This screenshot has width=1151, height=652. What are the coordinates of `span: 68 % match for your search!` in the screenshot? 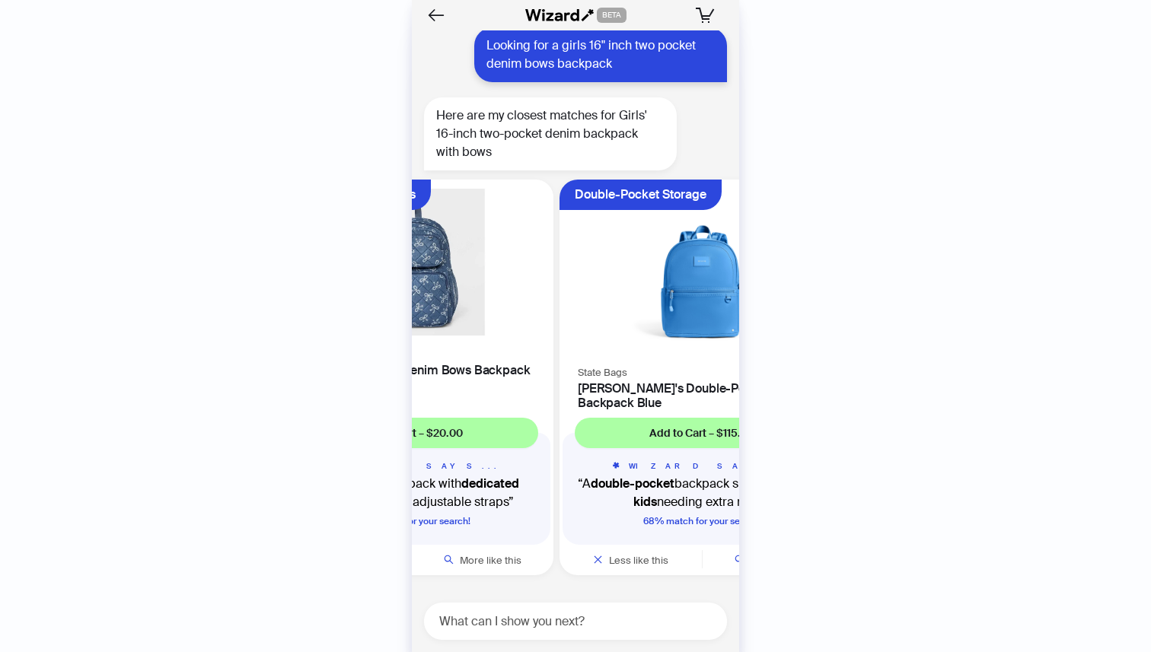 It's located at (702, 521).